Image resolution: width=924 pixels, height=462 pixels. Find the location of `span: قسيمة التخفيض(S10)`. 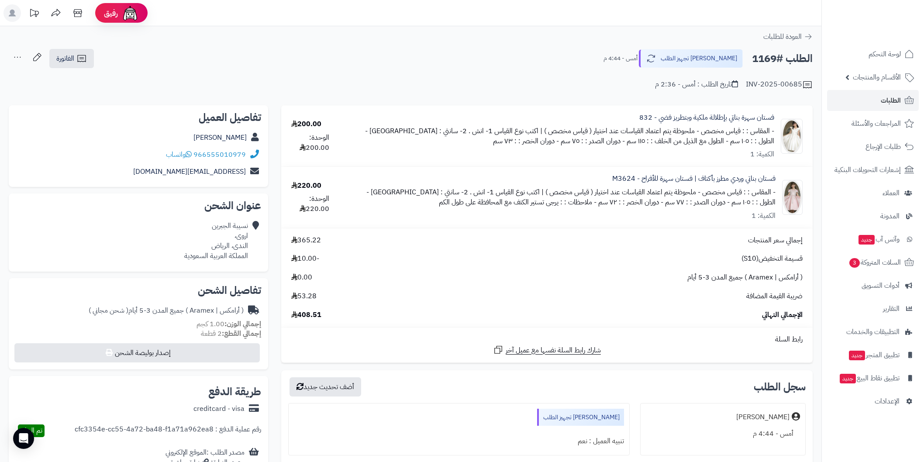

span: قسيمة التخفيض(S10) is located at coordinates (772, 259).